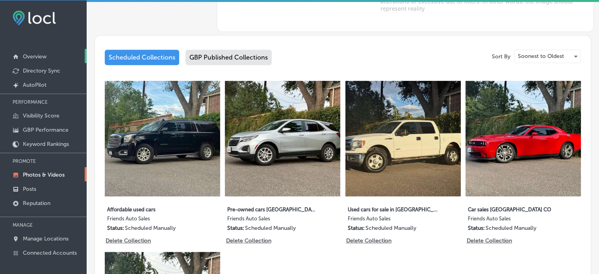 Image resolution: width=599 pixels, height=274 pixels. I want to click on div: Scheduled Collections, so click(142, 57).